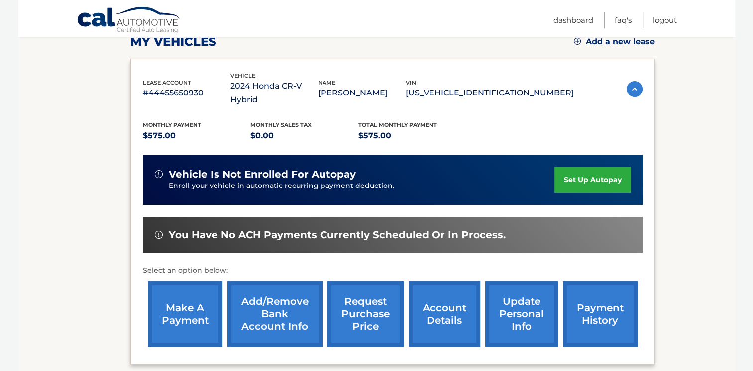  I want to click on a: payment history, so click(600, 314).